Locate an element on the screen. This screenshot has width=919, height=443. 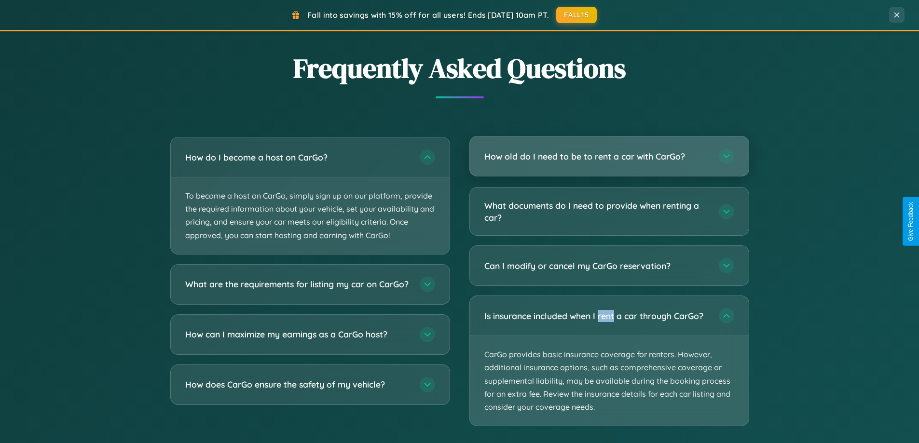
h2: Frequently Asked Questions is located at coordinates (460, 68).